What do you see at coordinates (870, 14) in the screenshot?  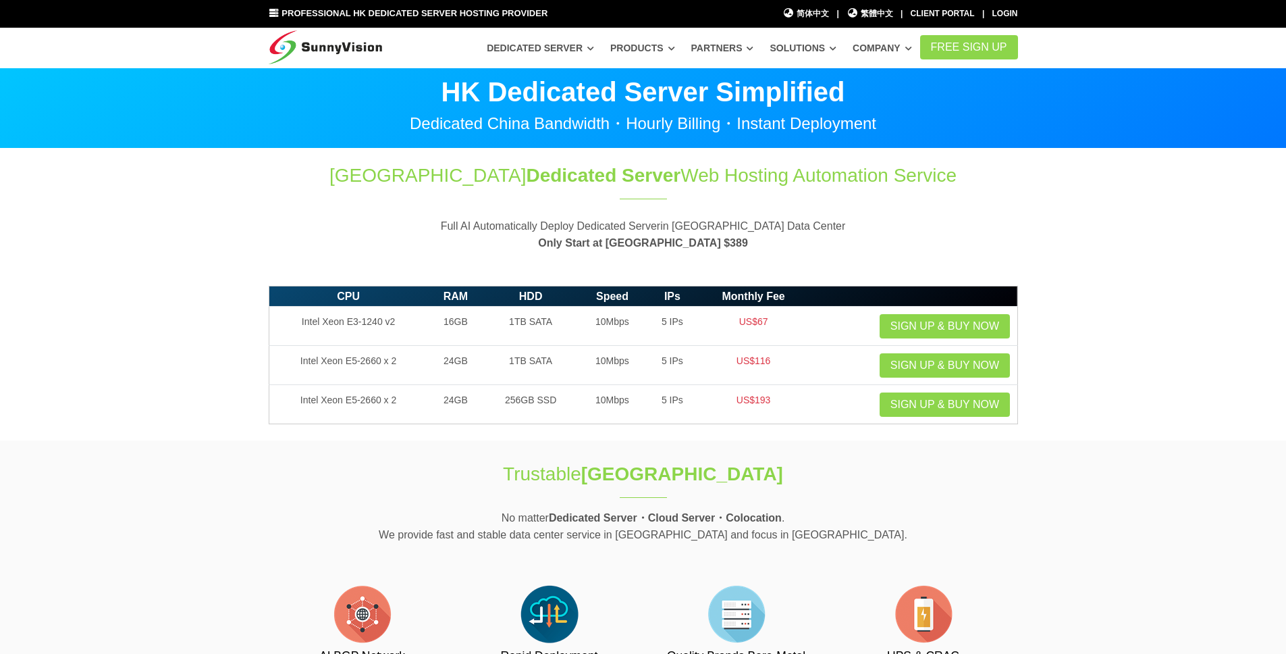 I see `a: 繁體中文` at bounding box center [870, 14].